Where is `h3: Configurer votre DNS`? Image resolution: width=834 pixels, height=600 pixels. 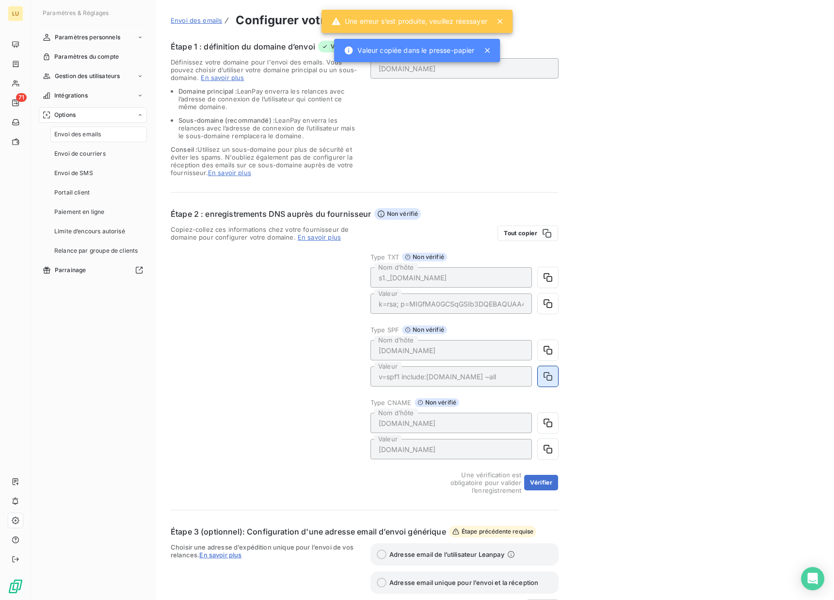 h3: Configurer votre DNS is located at coordinates (297, 20).